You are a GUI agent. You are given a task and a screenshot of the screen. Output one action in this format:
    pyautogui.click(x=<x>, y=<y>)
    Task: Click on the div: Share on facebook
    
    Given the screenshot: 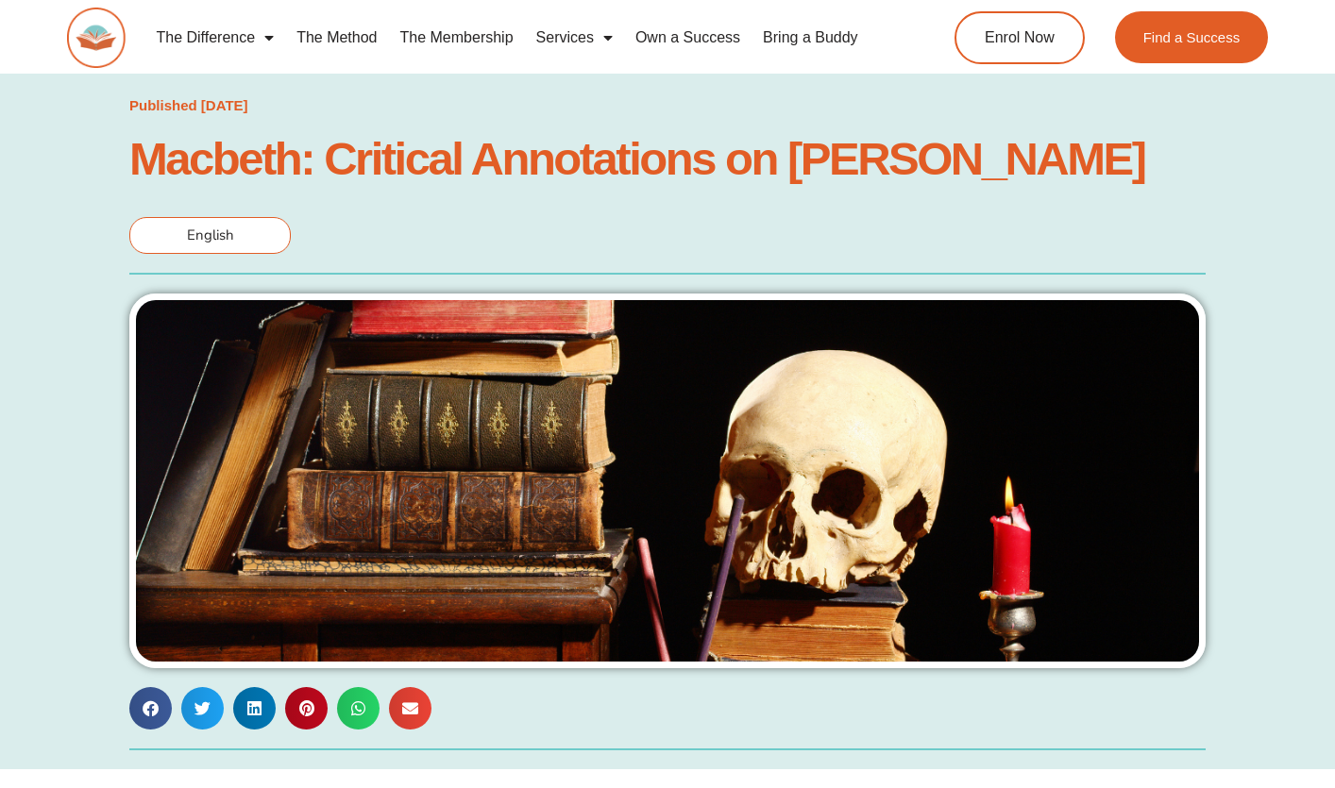 What is the action you would take?
    pyautogui.click(x=150, y=708)
    